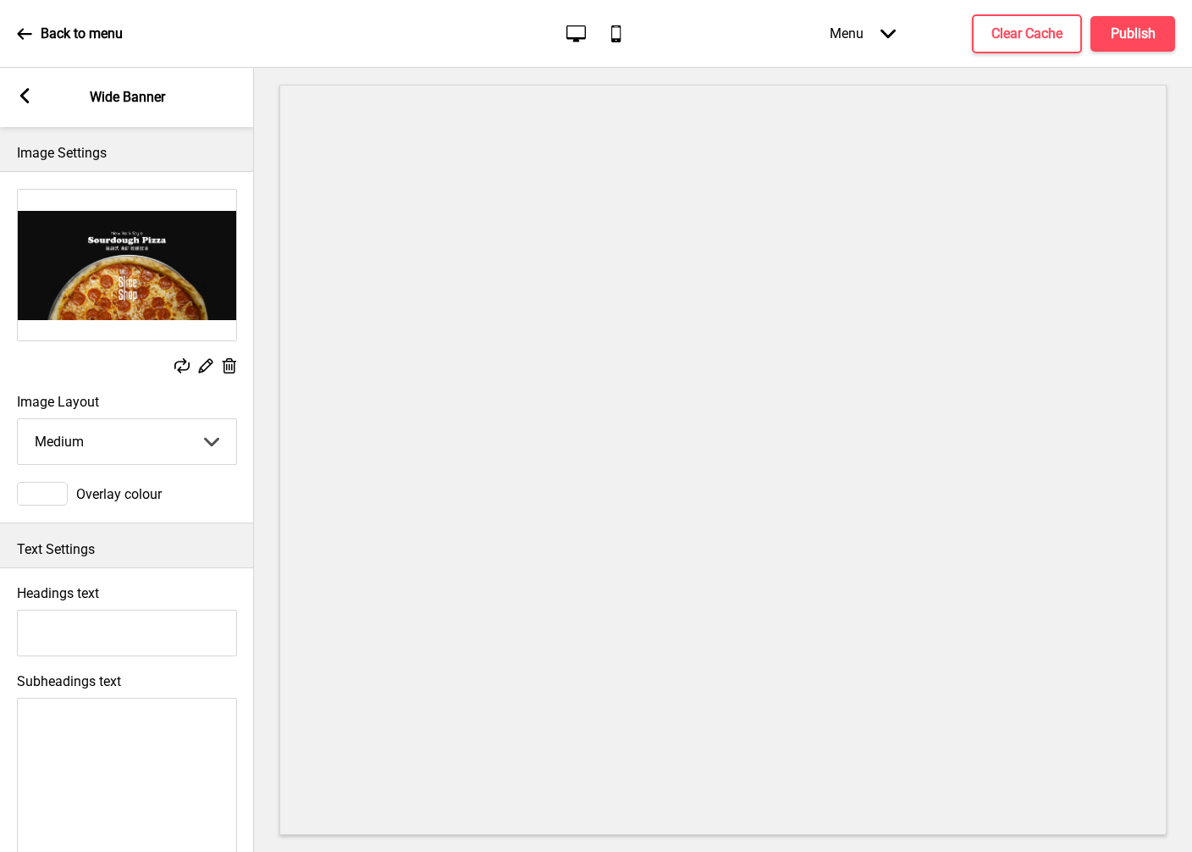  I want to click on button: Clear Cache, so click(1027, 34).